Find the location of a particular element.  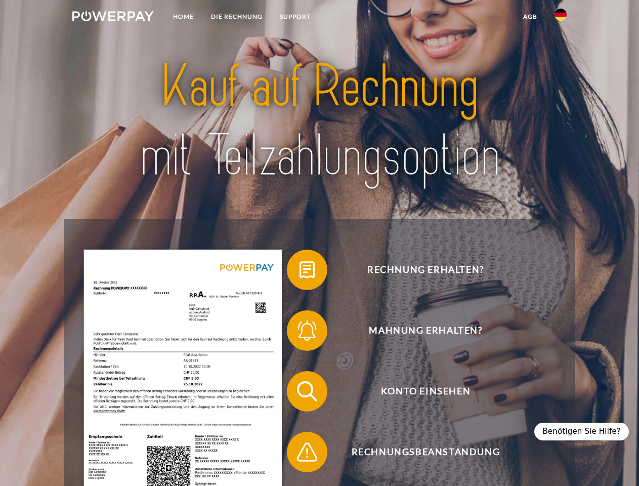

button: Mahnung erhalten? is located at coordinates (418, 330).